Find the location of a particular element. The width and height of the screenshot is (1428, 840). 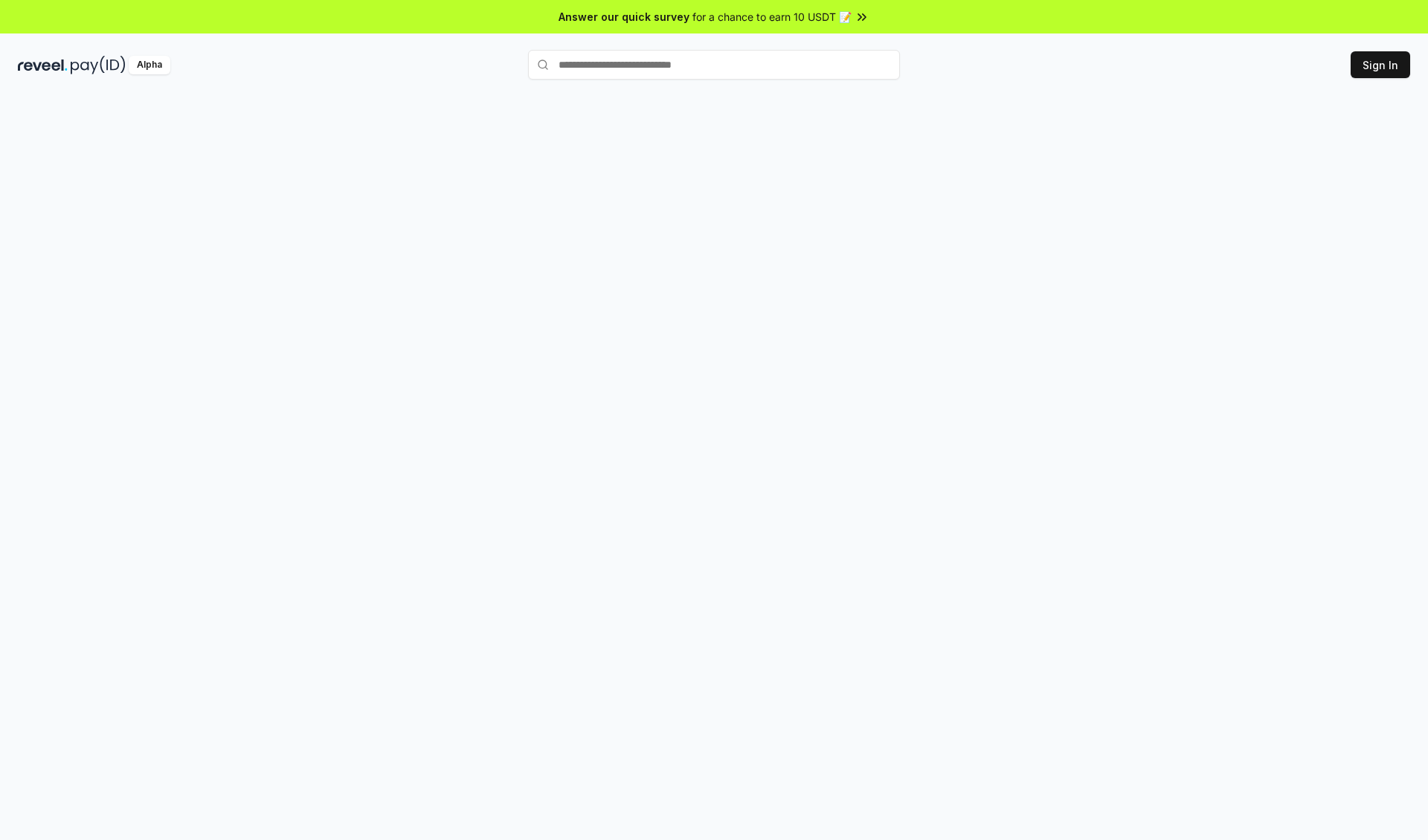

img: reveel_dark is located at coordinates (43, 64).